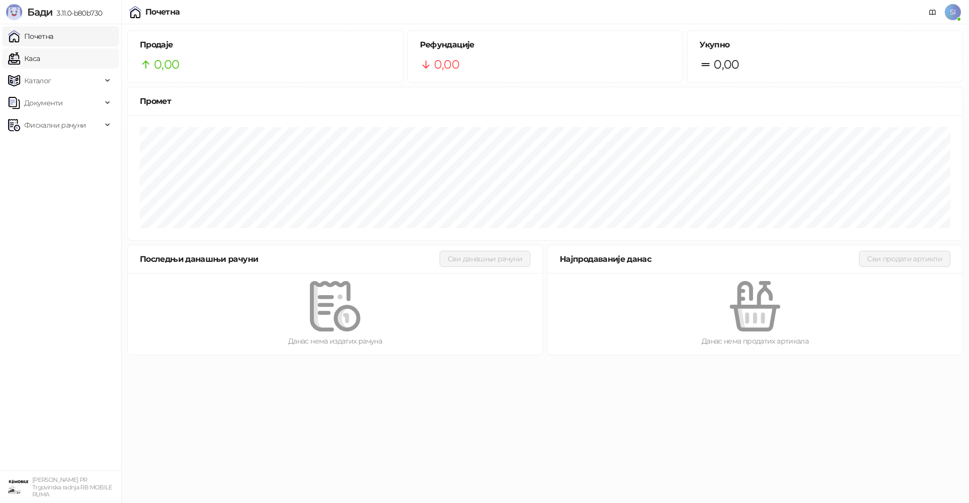  What do you see at coordinates (18, 487) in the screenshot?
I see `img: 64x64-companyLogo-7cc85d88-c06c-4126-9212-7af2a80f41f2.jpeg` at bounding box center [18, 487].